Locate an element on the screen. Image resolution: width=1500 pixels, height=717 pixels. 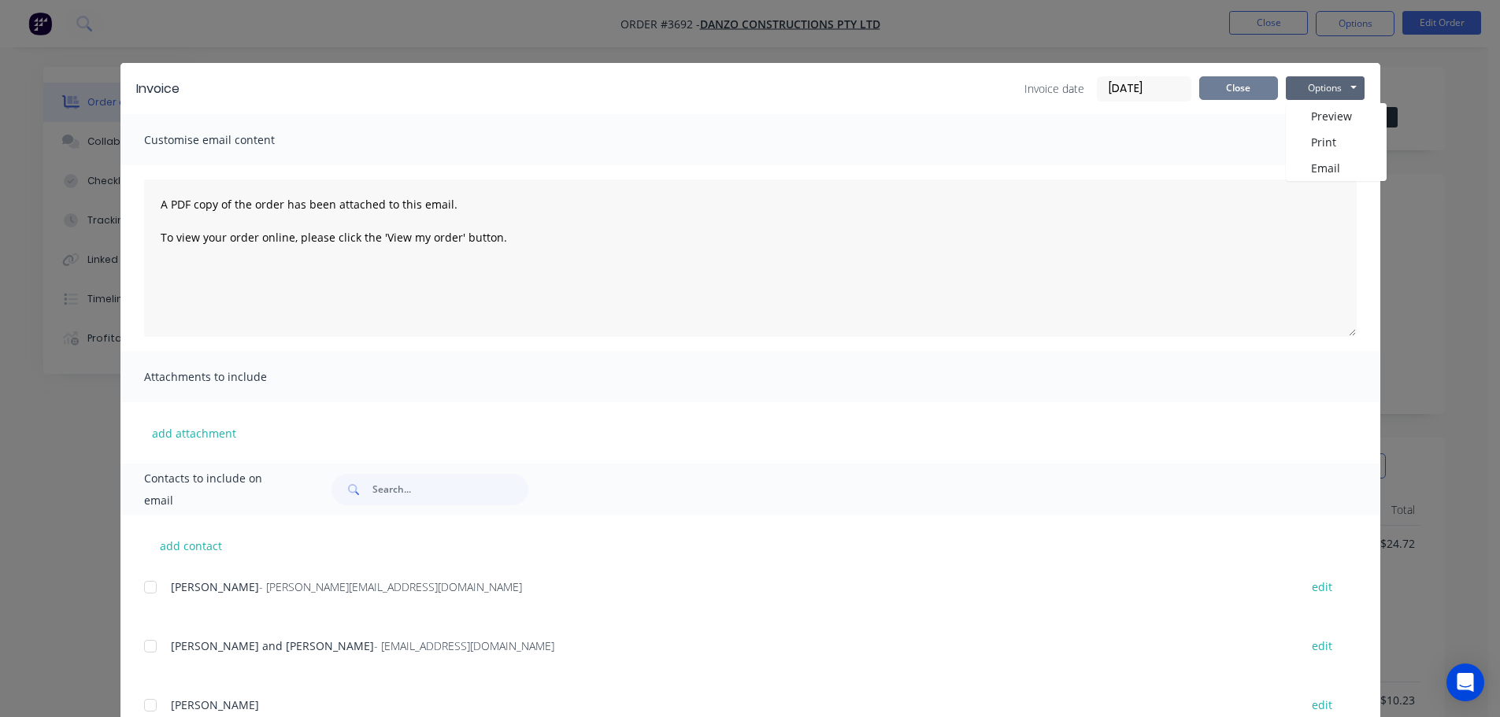
span: Attachments to include is located at coordinates (231, 377).